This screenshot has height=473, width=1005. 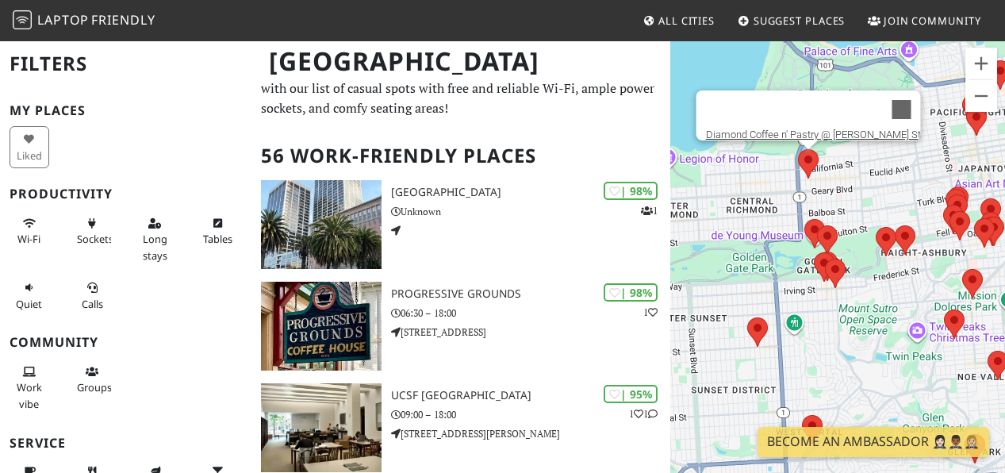 I want to click on img: UCSF Mission Bay FAMRI Library, so click(x=321, y=428).